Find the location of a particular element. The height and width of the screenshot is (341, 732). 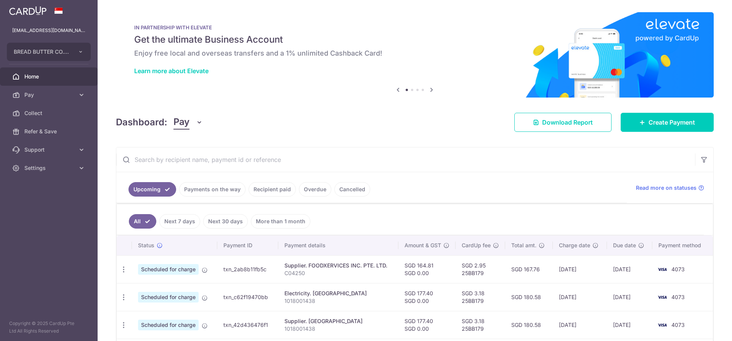

a: All is located at coordinates (143, 221).